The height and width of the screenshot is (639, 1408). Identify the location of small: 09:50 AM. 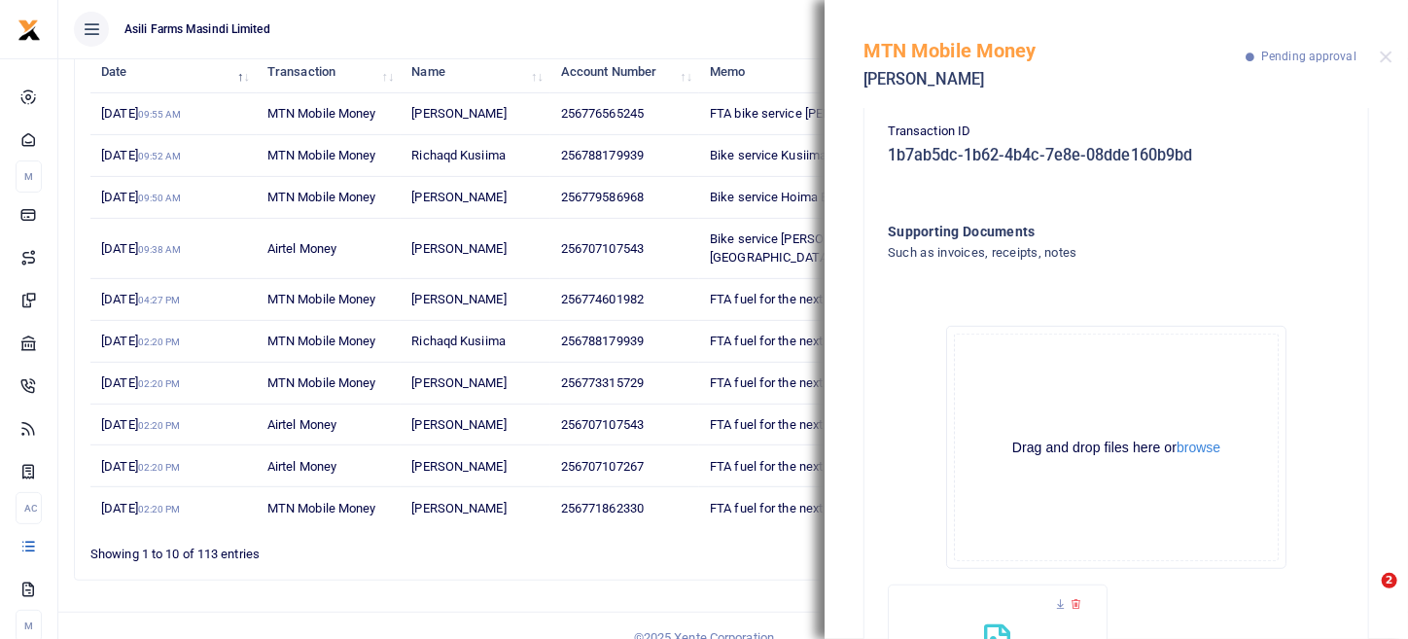
(159, 197).